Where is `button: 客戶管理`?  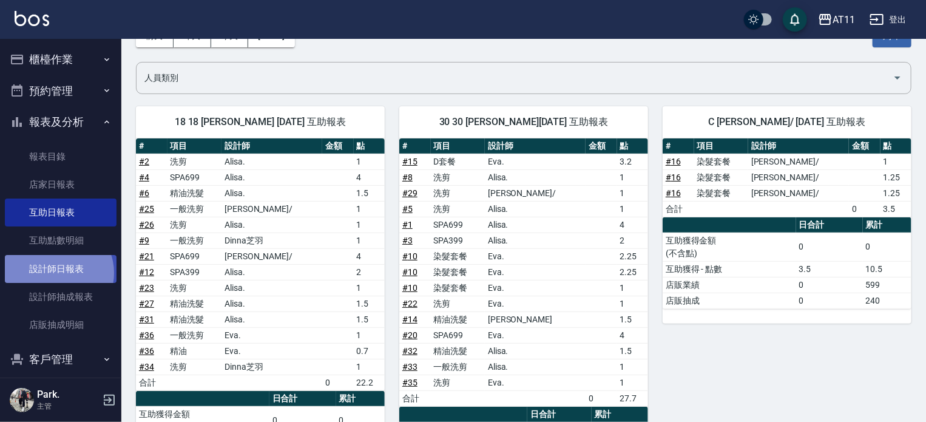
button: 客戶管理 is located at coordinates (61, 359).